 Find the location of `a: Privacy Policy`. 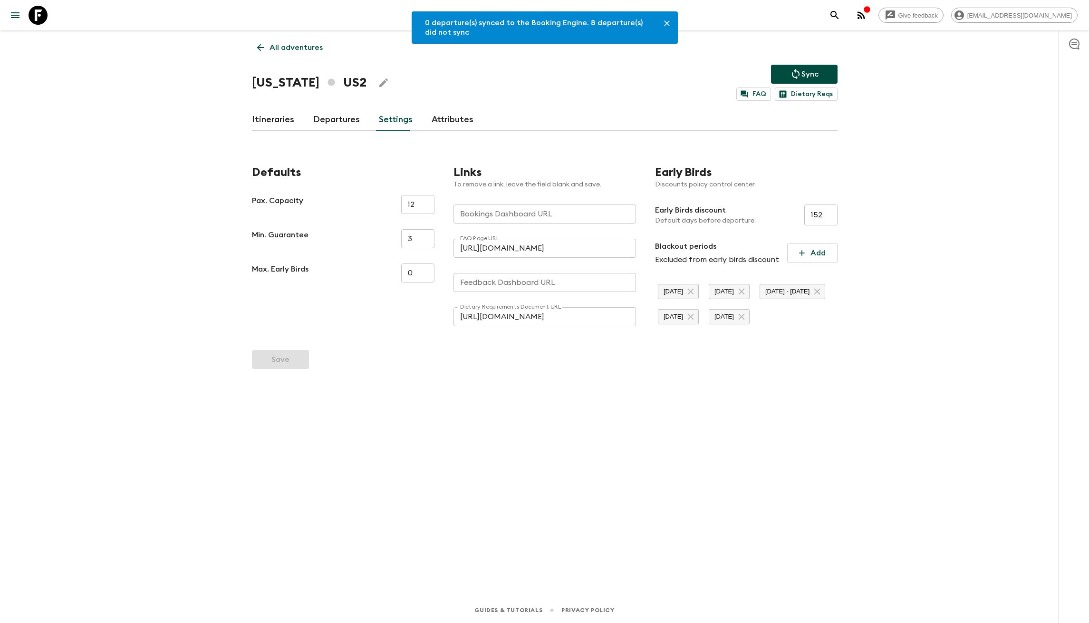

a: Privacy Policy is located at coordinates (587, 610).